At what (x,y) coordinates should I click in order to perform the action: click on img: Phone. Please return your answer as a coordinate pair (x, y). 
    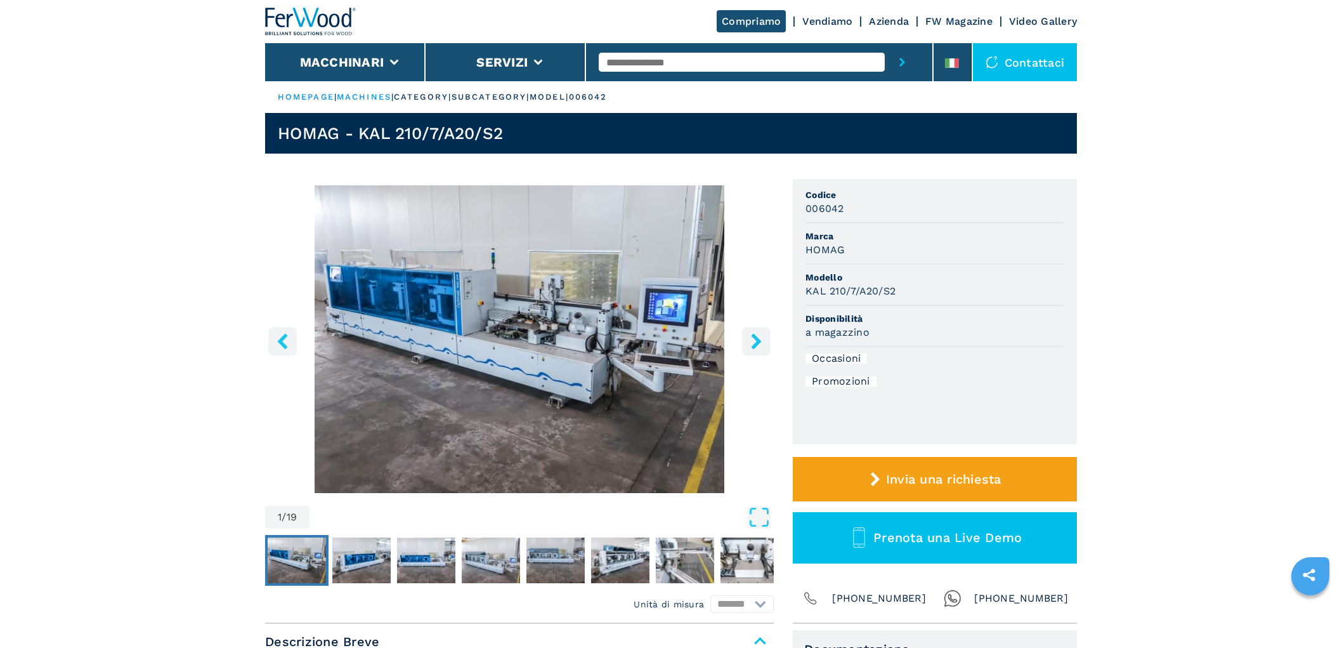
    Looking at the image, I should click on (811, 598).